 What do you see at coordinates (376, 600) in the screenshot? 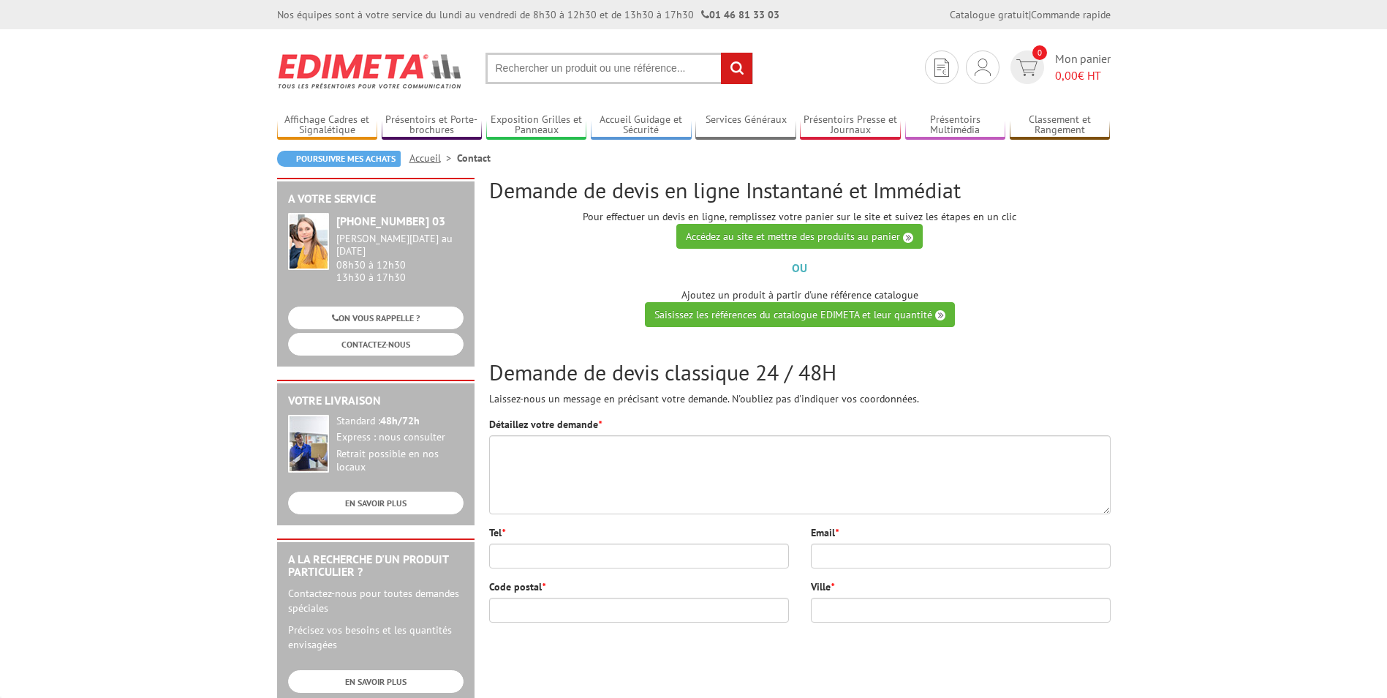
I see `p: Contactez-nous pour toutes demandes spéciales` at bounding box center [376, 600].